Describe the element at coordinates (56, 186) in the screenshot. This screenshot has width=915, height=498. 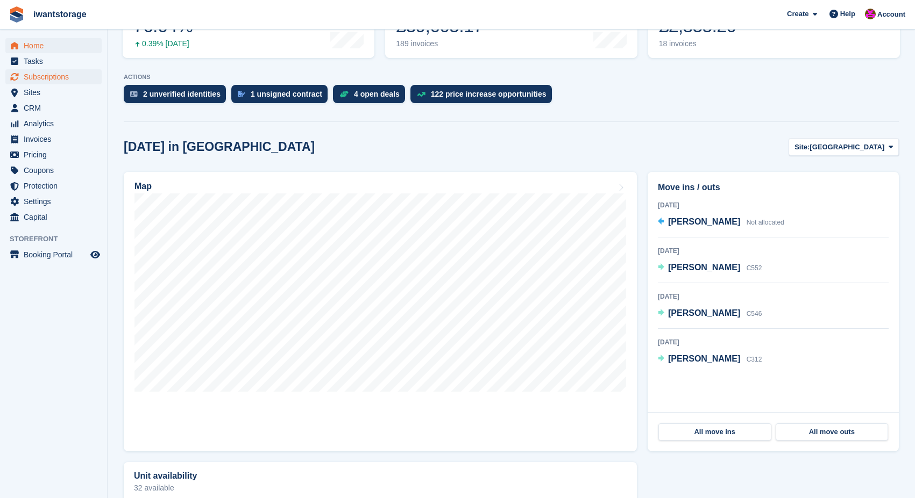
I see `span: Protection` at that location.